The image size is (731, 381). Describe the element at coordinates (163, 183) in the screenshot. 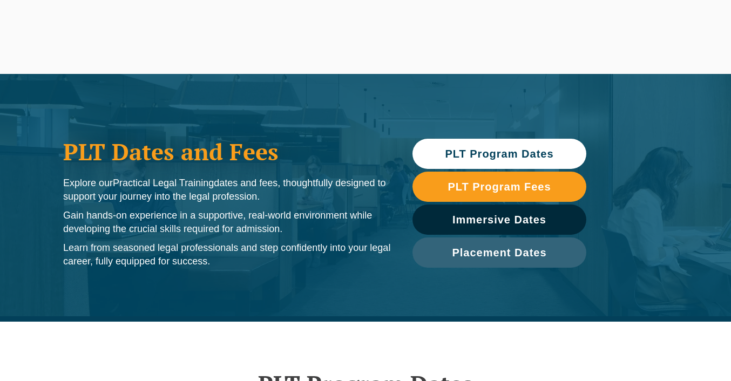

I see `span: Practical Legal Training` at that location.